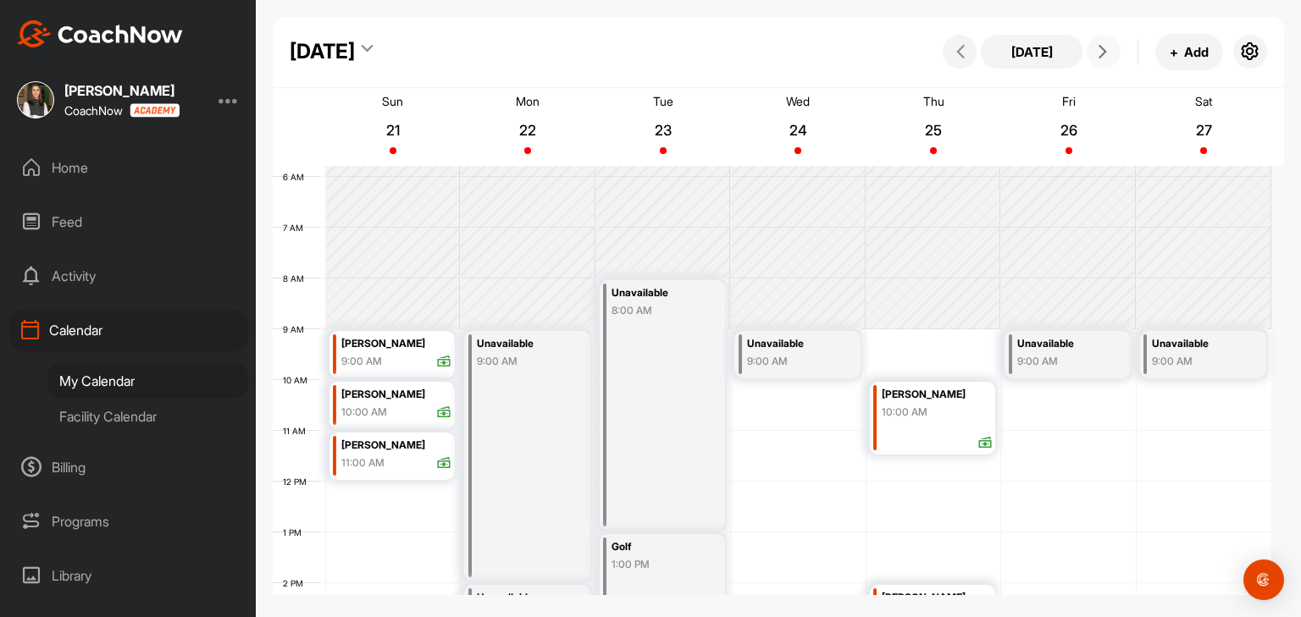 The image size is (1301, 617). Describe the element at coordinates (129, 222) in the screenshot. I see `div: Feed` at that location.